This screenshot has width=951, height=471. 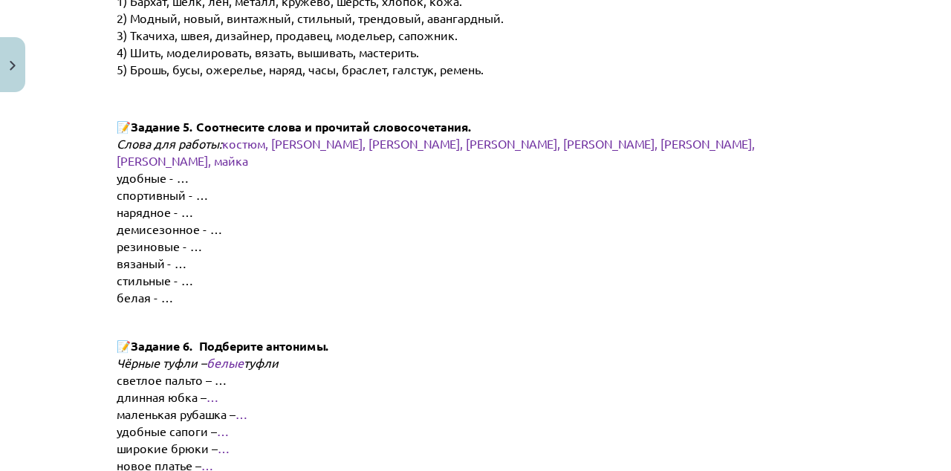 What do you see at coordinates (159, 246) in the screenshot?
I see `span: резиновые - …` at bounding box center [159, 246].